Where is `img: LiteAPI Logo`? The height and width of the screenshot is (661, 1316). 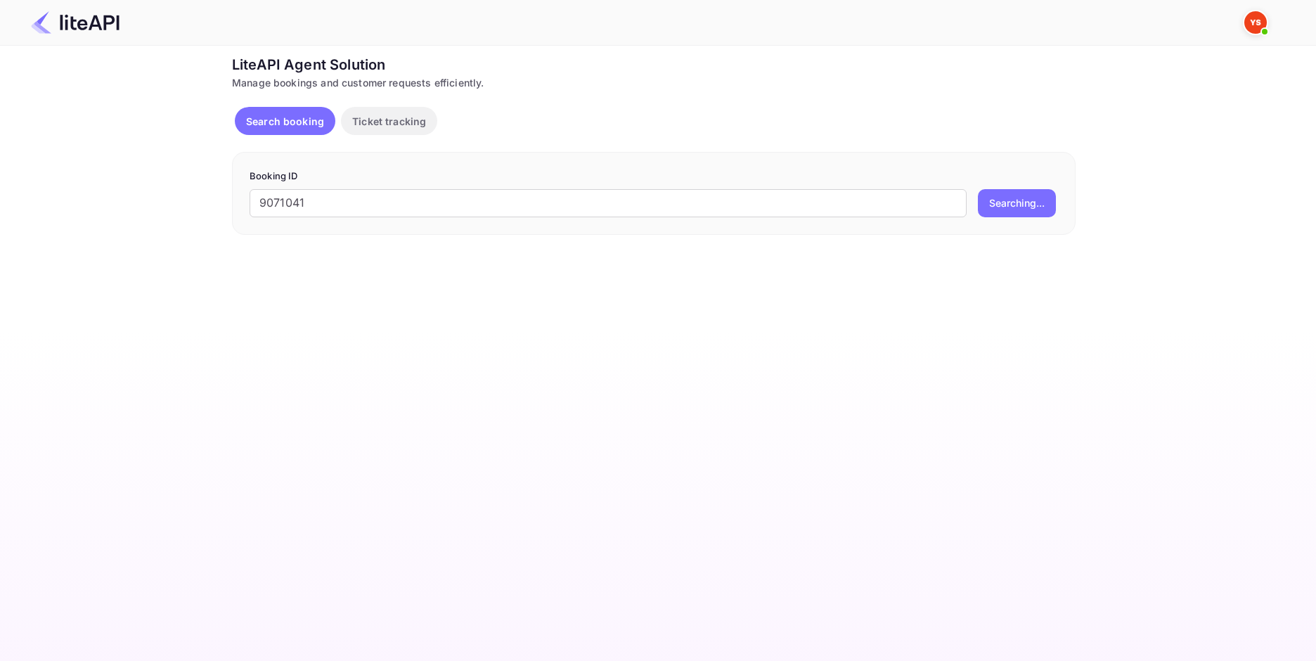 img: LiteAPI Logo is located at coordinates (75, 22).